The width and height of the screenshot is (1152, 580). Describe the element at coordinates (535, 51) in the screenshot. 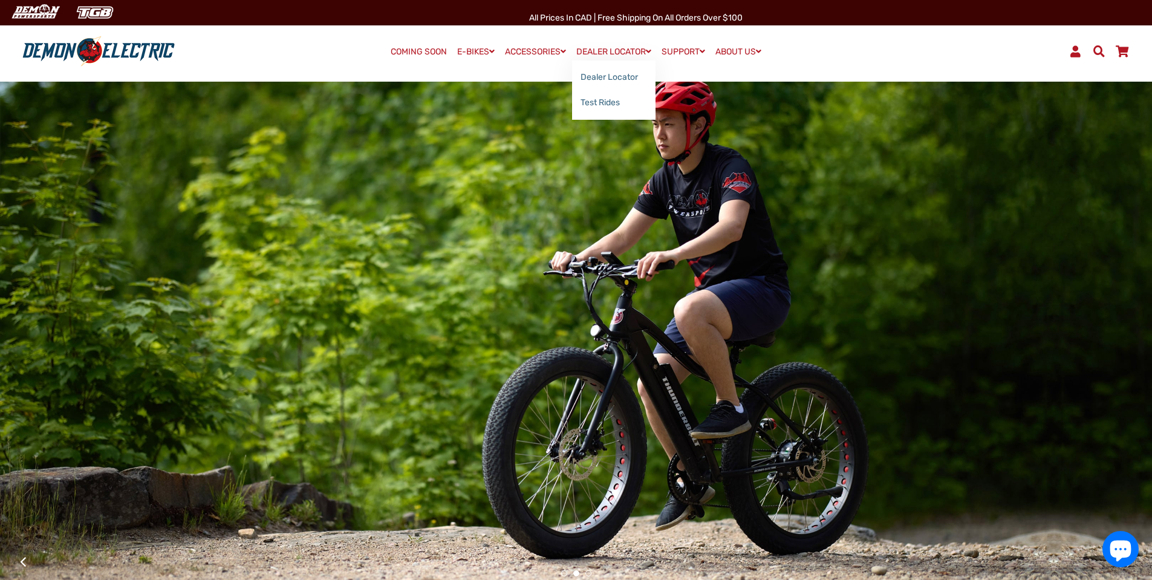

I see `a: ACCESSORIES` at that location.